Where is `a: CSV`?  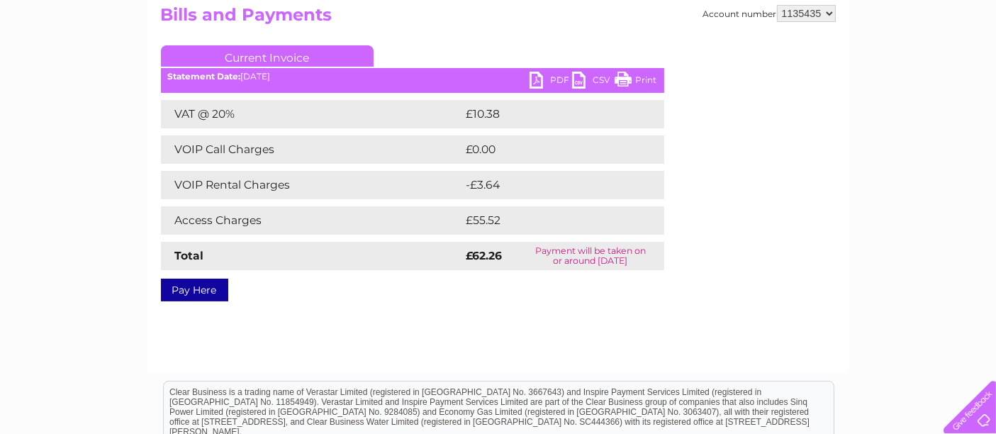
a: CSV is located at coordinates (593, 81).